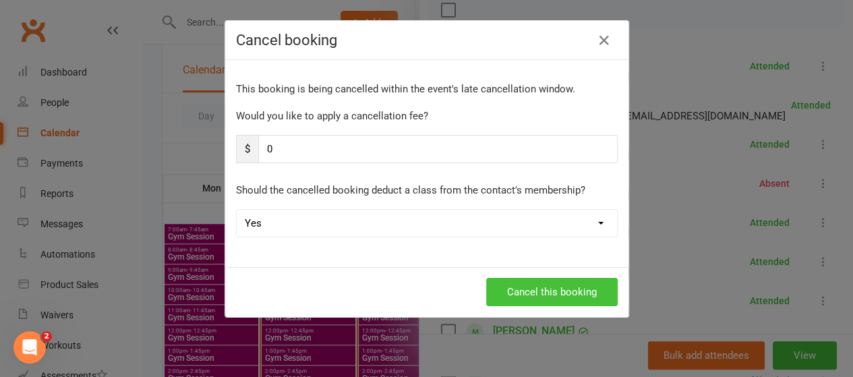 Image resolution: width=853 pixels, height=377 pixels. What do you see at coordinates (47, 336) in the screenshot?
I see `span: 2` at bounding box center [47, 336].